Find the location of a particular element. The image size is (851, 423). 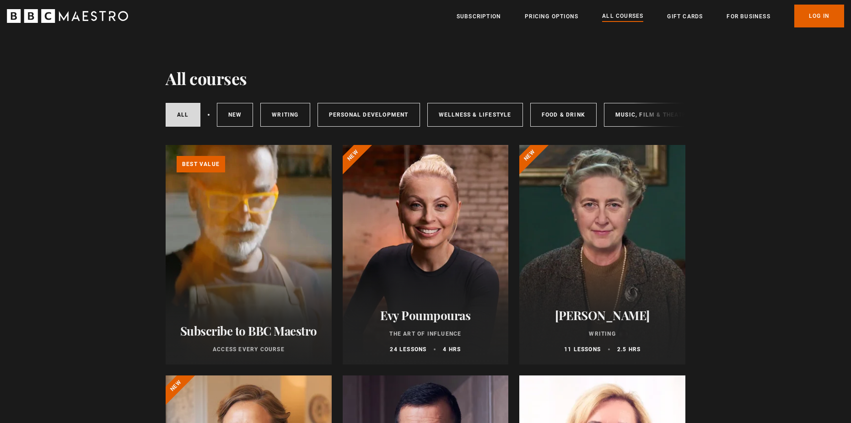

p: Writing is located at coordinates (602, 334).